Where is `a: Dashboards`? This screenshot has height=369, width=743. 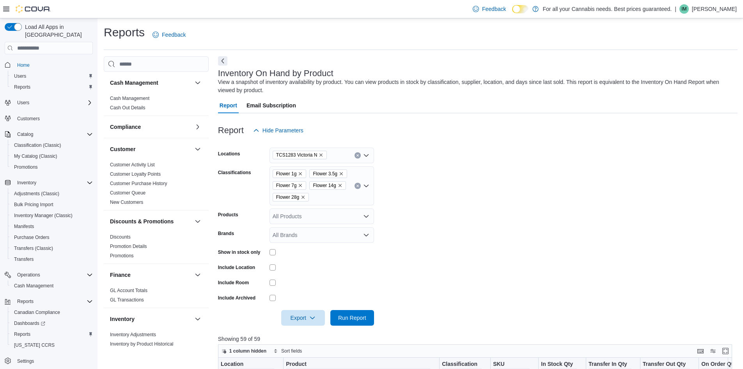
a: Dashboards is located at coordinates (52, 323).